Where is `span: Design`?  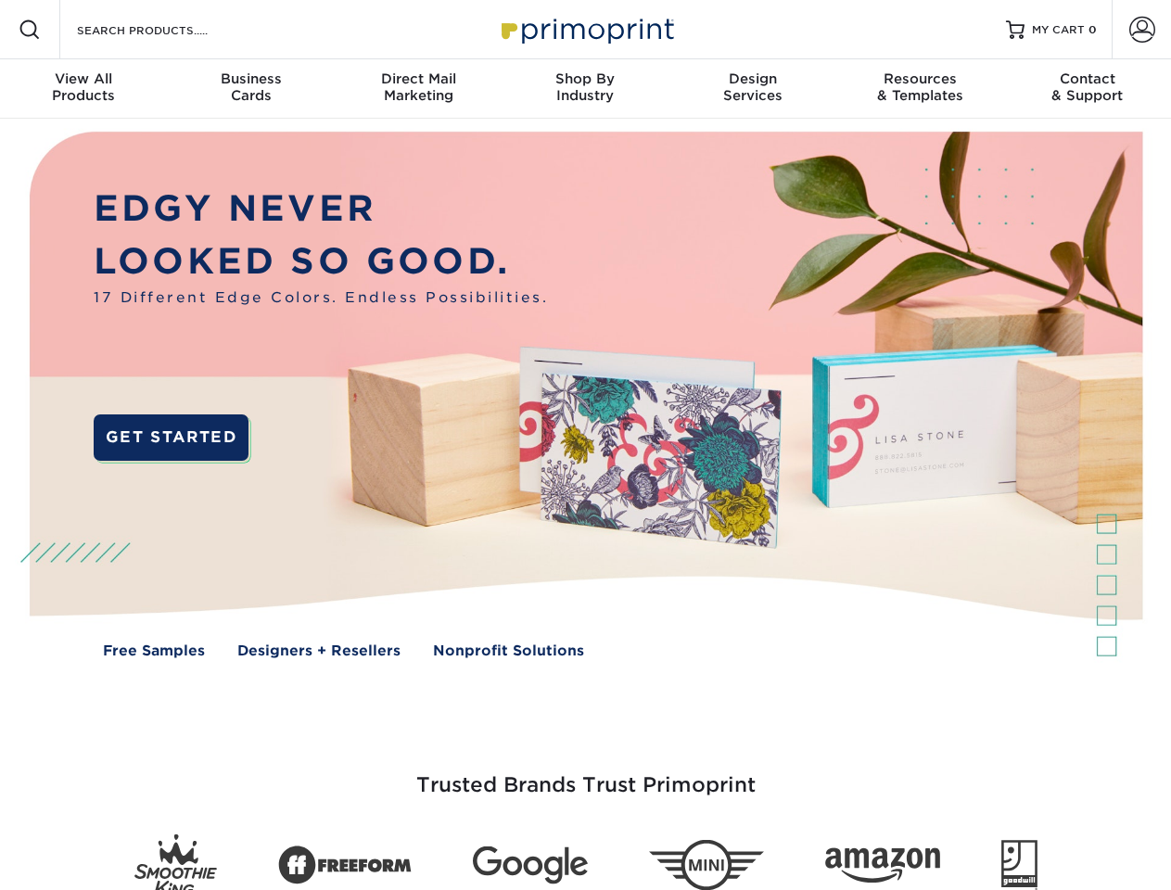
span: Design is located at coordinates (753, 79).